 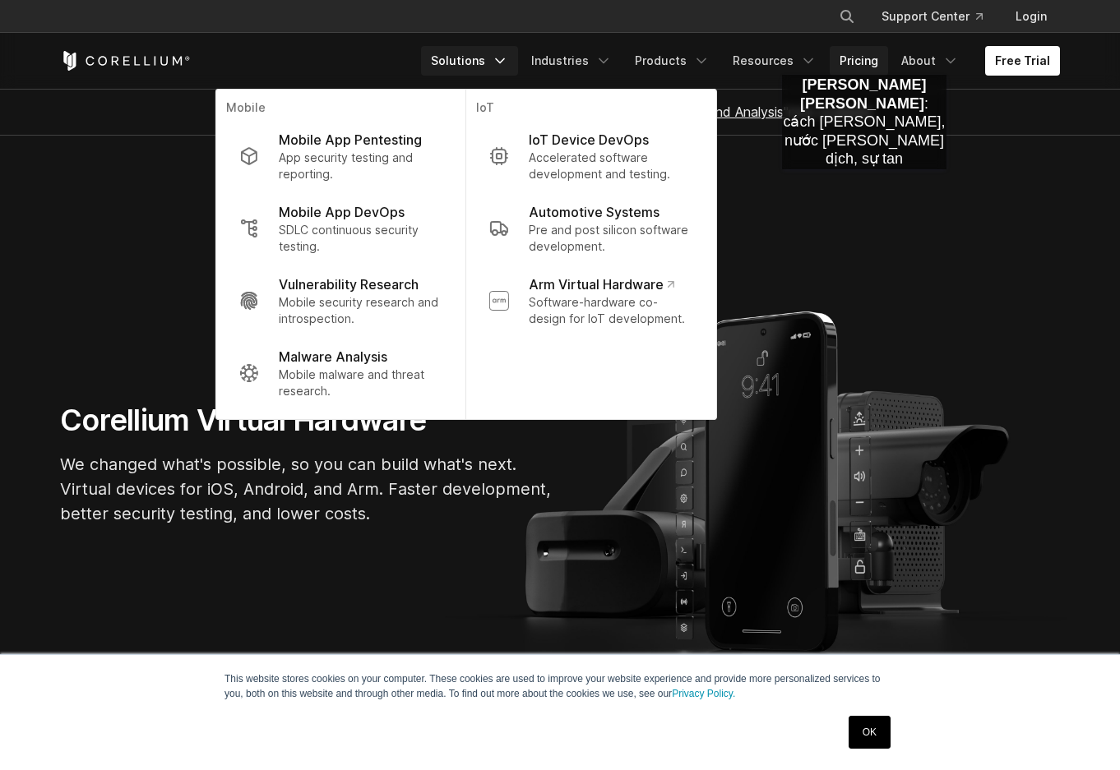 I want to click on p: App security testing and reporting., so click(x=360, y=166).